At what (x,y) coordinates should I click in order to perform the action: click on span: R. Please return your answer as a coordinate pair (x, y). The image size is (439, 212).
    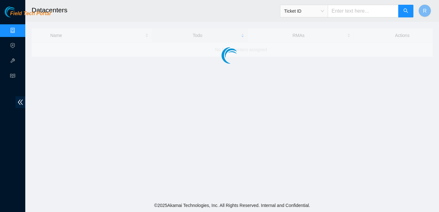
    Looking at the image, I should click on (425, 11).